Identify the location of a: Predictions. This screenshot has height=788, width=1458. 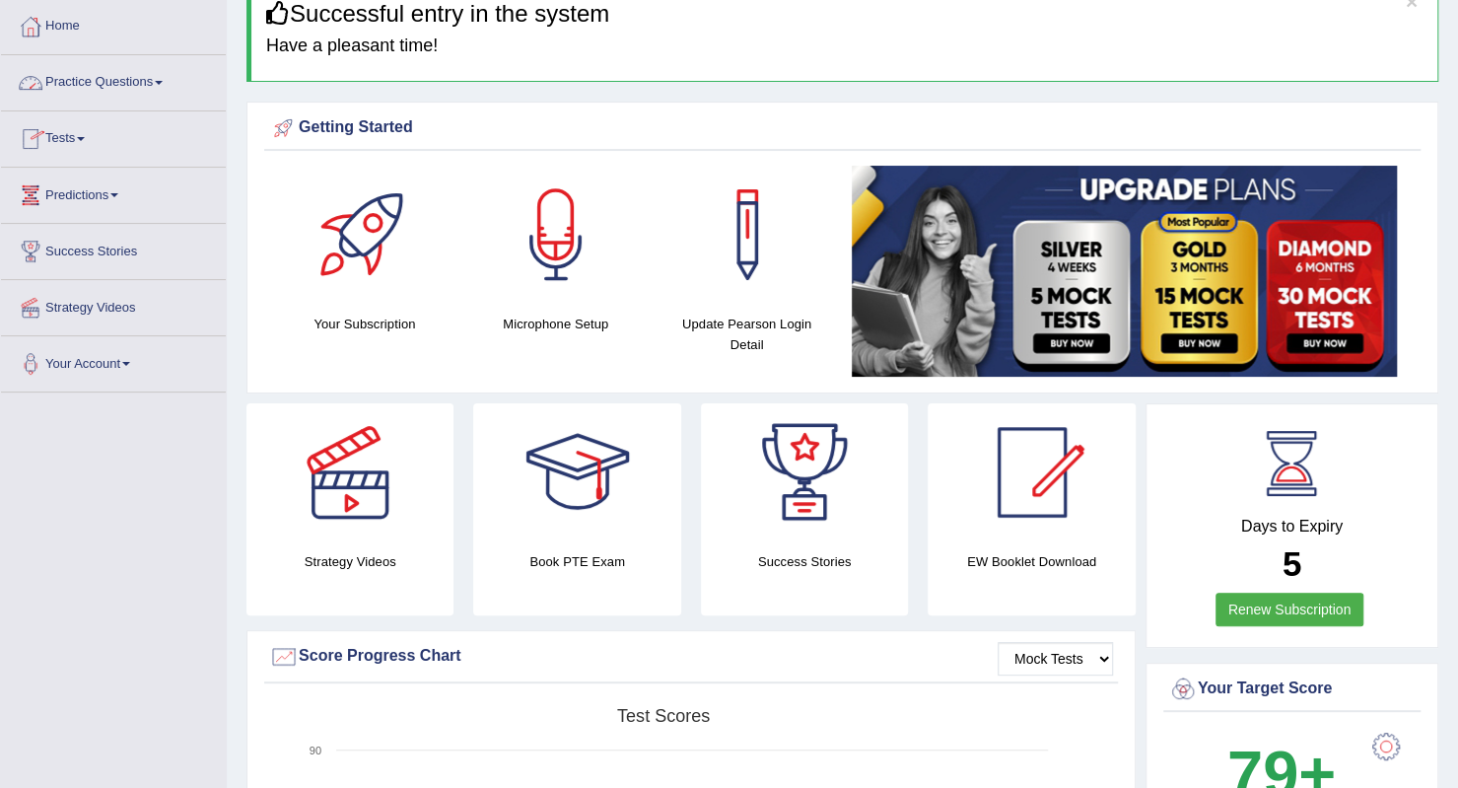
(113, 192).